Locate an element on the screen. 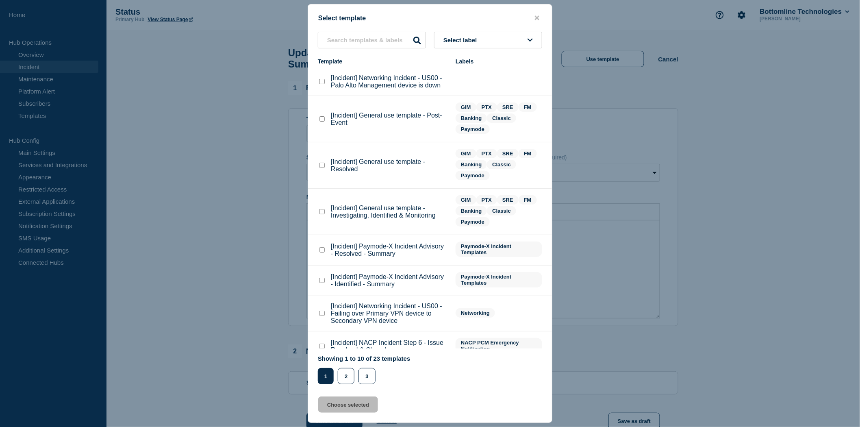 The image size is (860, 427). input: [Incident] General use template - Investigating, Identified & Monitoring checkbox is located at coordinates (322, 211).